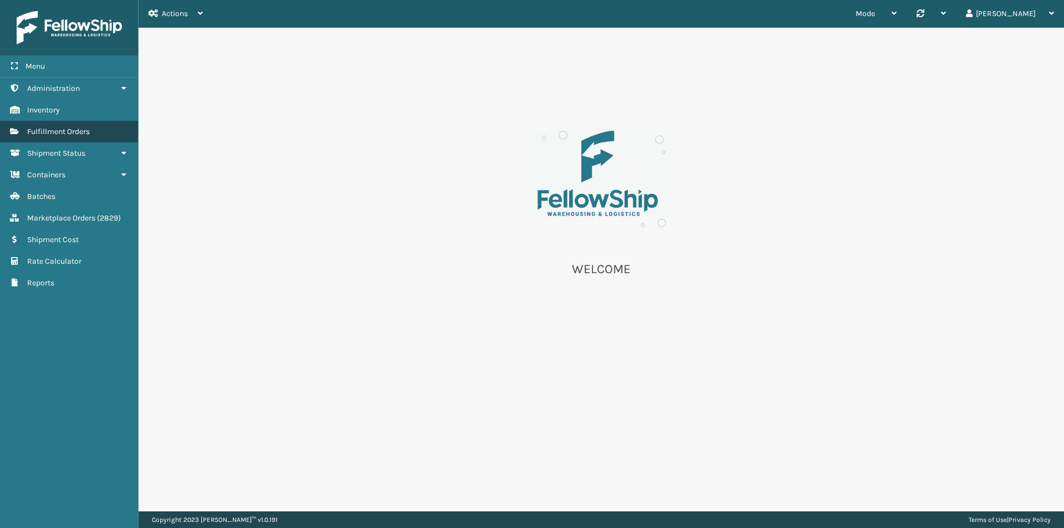  Describe the element at coordinates (601, 269) in the screenshot. I see `p: WELCOME` at that location.